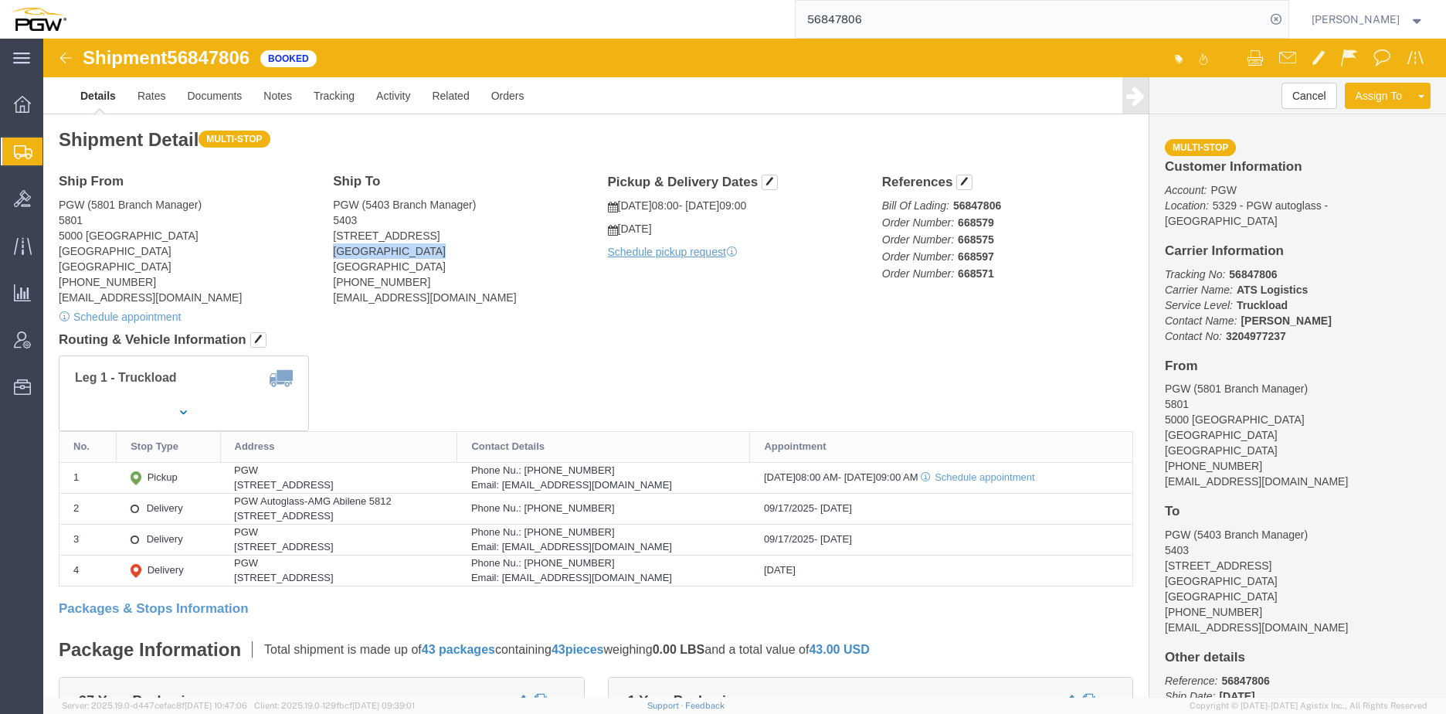 The image size is (1446, 714). I want to click on img: logo, so click(39, 19).